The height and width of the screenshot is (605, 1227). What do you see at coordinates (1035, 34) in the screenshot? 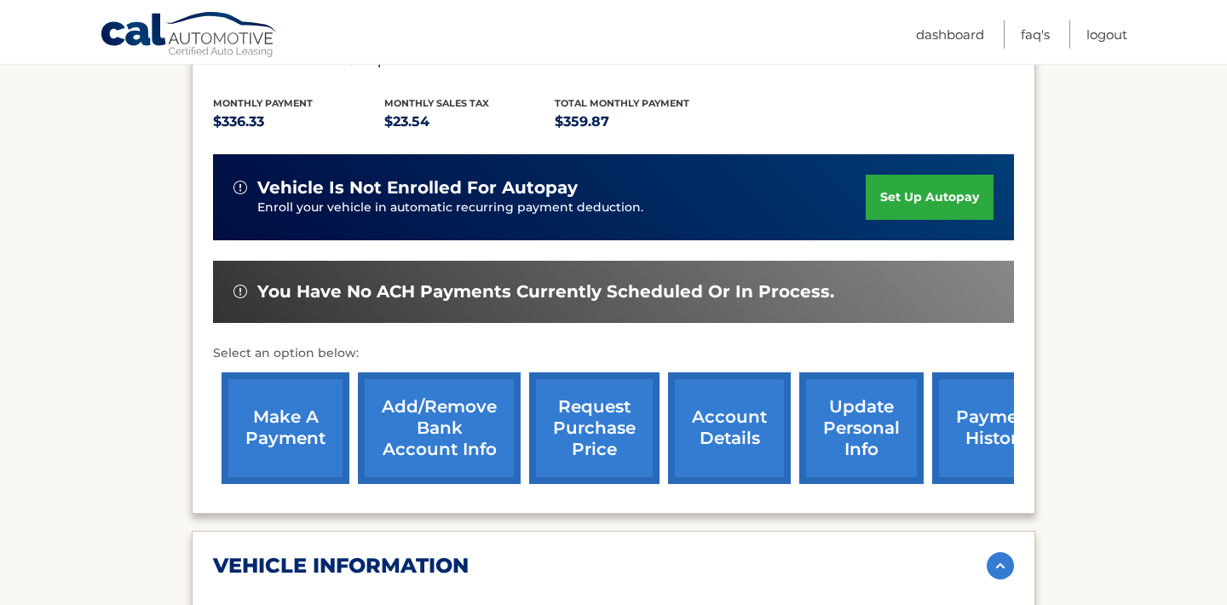
I see `a: FAQ's` at bounding box center [1035, 34].